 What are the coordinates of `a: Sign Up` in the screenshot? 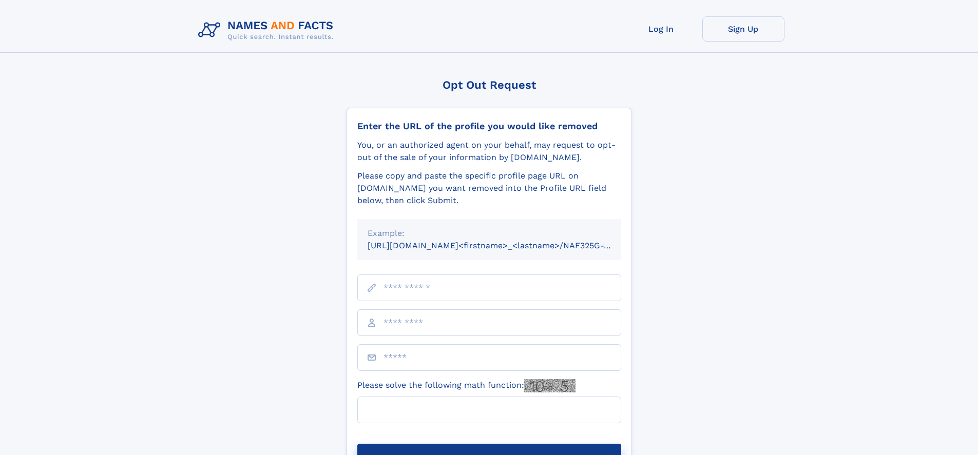 It's located at (743, 29).